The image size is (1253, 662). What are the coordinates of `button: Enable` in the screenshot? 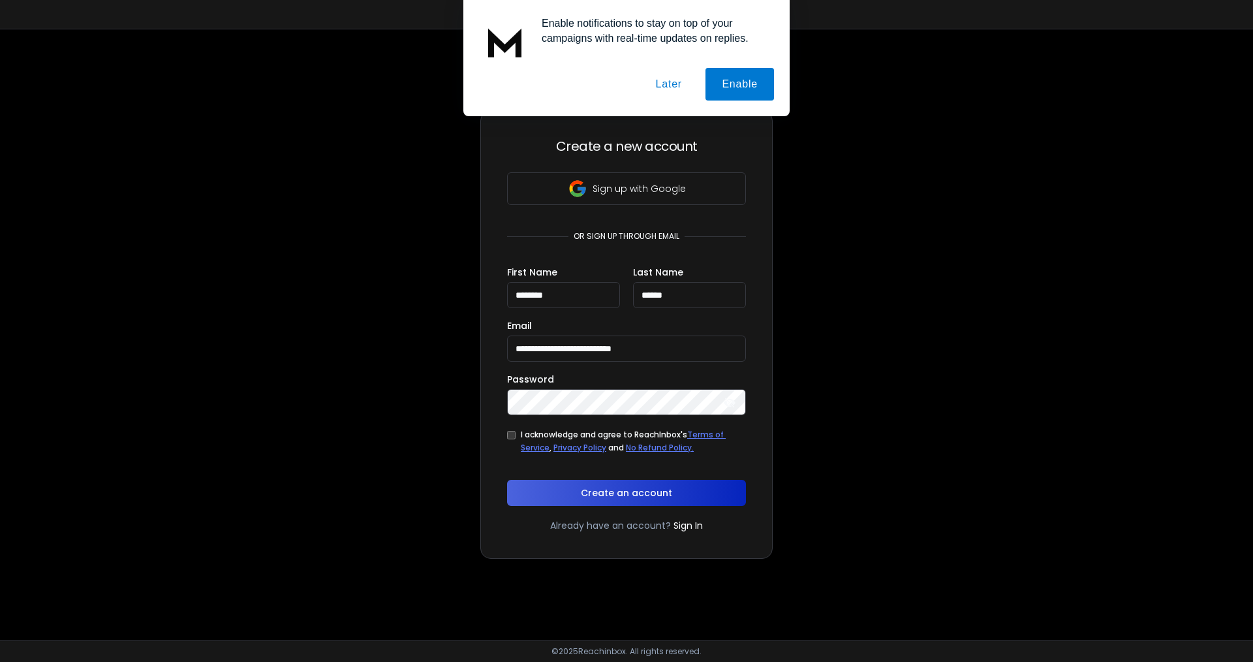 It's located at (740, 84).